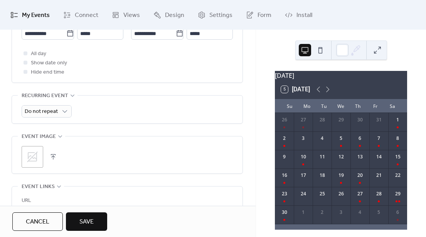 This screenshot has width=426, height=237. What do you see at coordinates (303, 175) in the screenshot?
I see `div: 17` at bounding box center [303, 175].